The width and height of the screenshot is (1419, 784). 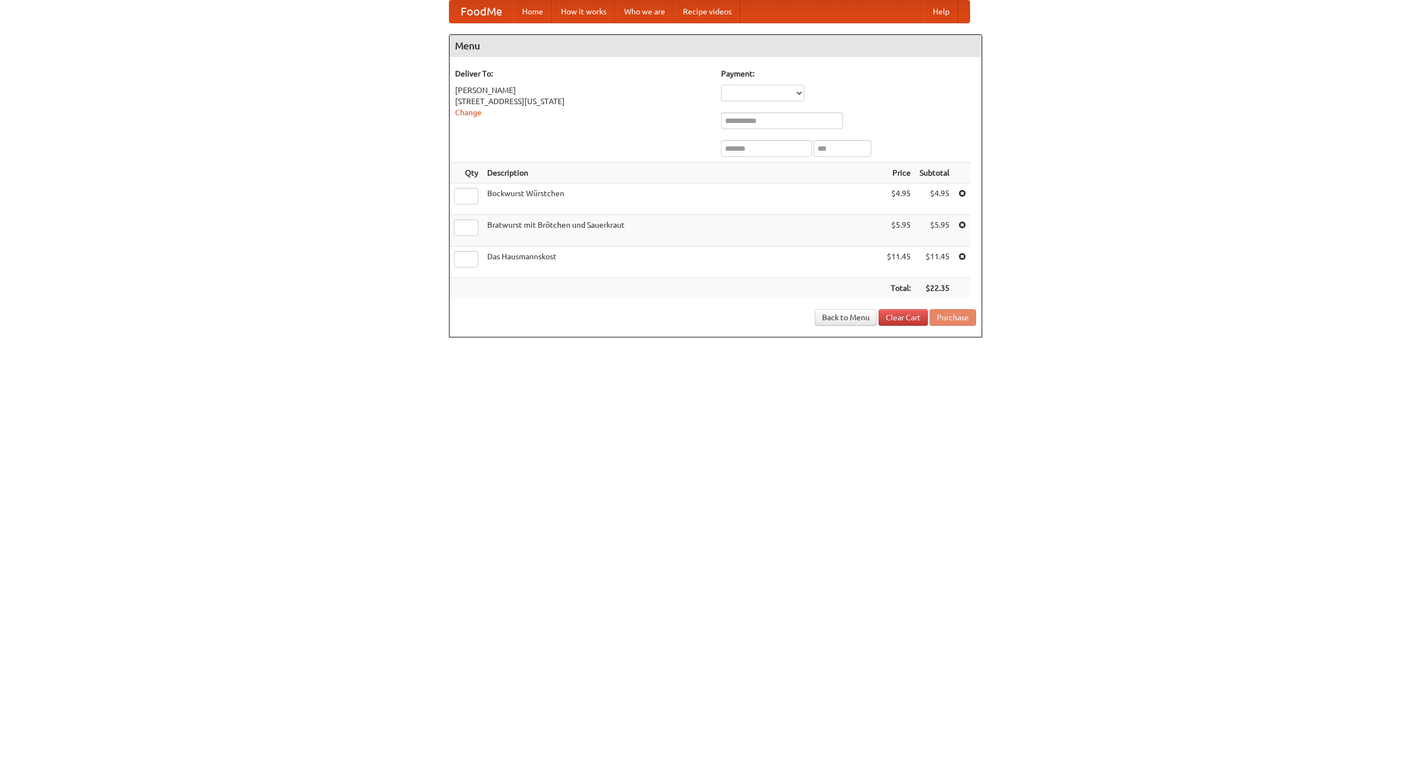 I want to click on a: Help, so click(x=941, y=12).